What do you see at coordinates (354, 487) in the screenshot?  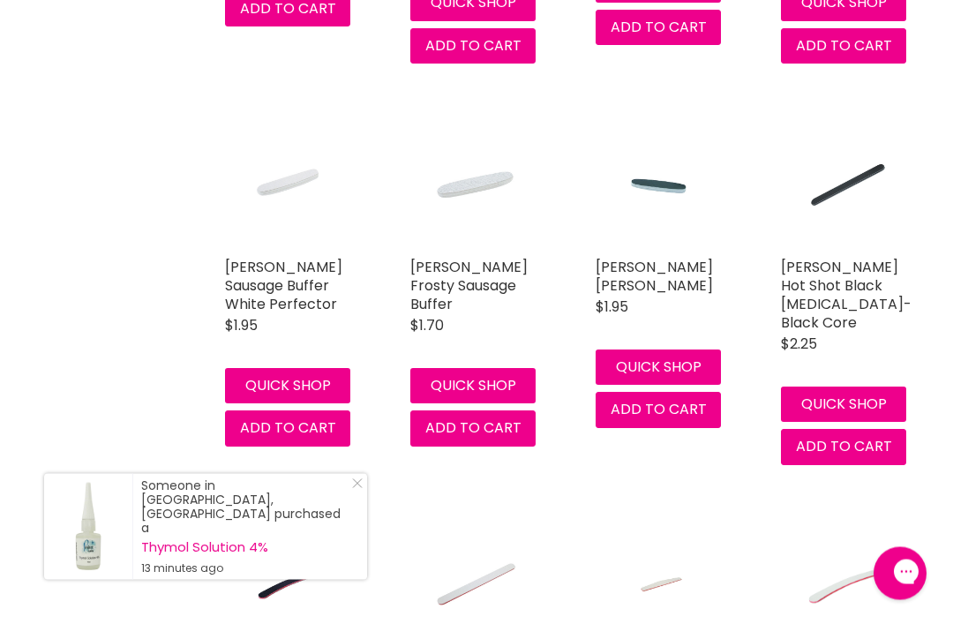 I see `a: Close Notification` at bounding box center [354, 487].